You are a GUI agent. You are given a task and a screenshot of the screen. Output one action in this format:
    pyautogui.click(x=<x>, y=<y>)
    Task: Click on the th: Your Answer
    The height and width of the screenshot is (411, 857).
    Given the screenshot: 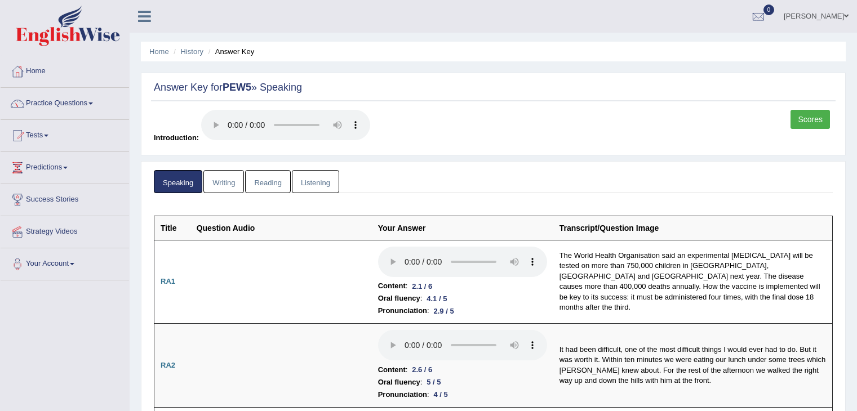 What is the action you would take?
    pyautogui.click(x=463, y=228)
    